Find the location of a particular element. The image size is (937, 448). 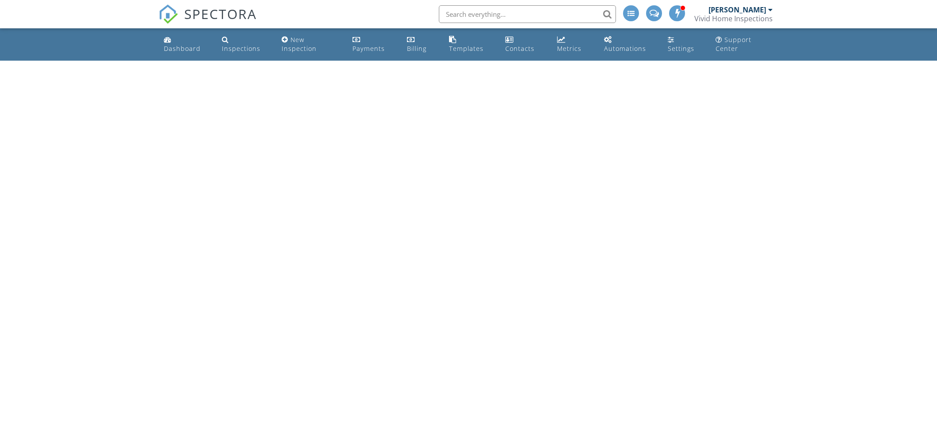

a: Templates is located at coordinates (470, 44).